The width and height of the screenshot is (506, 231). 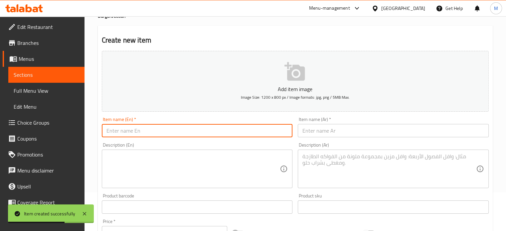 What do you see at coordinates (394, 207) in the screenshot?
I see `input: Please enter product sku` at bounding box center [394, 207].